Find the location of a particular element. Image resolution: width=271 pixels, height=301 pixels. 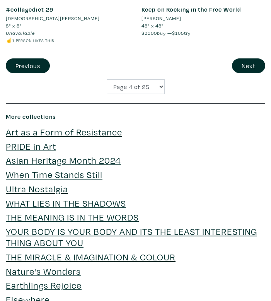

span: $165 is located at coordinates (178, 33).